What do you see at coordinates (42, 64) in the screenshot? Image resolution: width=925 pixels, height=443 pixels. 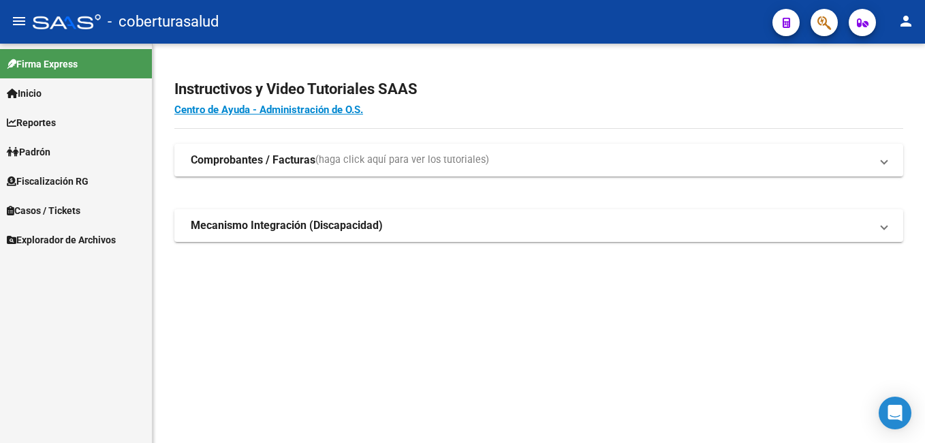 I see `span: Firma Express` at bounding box center [42, 64].